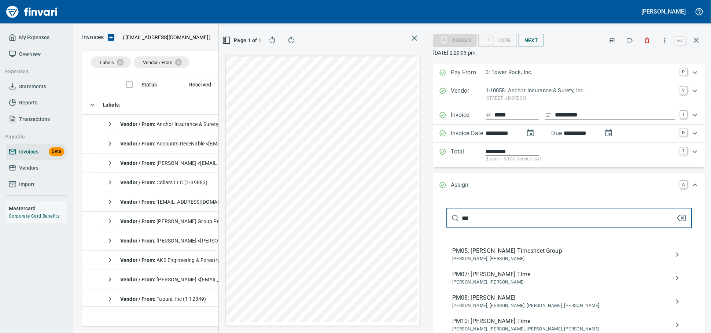 The image size is (711, 333). What do you see at coordinates (549, 115) in the screenshot?
I see `svg: Invoice description` at bounding box center [549, 115].